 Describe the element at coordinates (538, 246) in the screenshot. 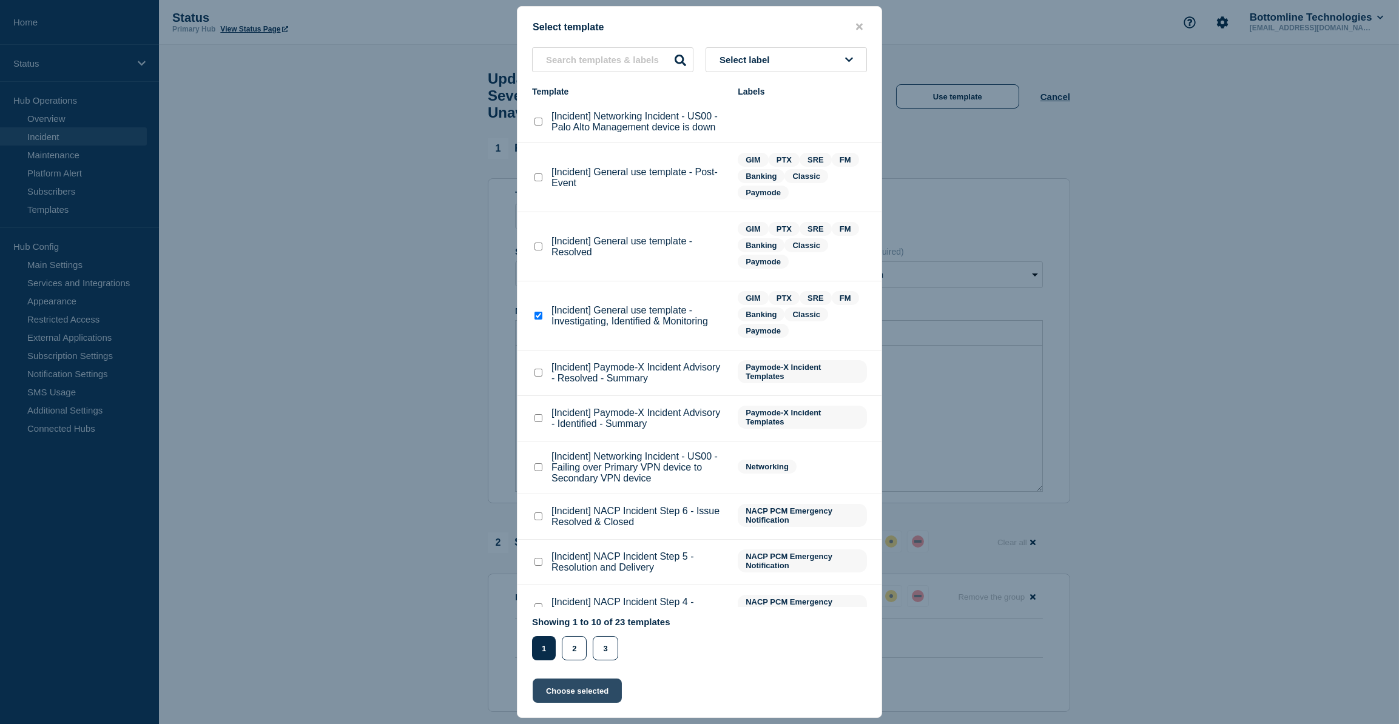

I see `input: [Incident] General use template - Resolved checkbox` at that location.